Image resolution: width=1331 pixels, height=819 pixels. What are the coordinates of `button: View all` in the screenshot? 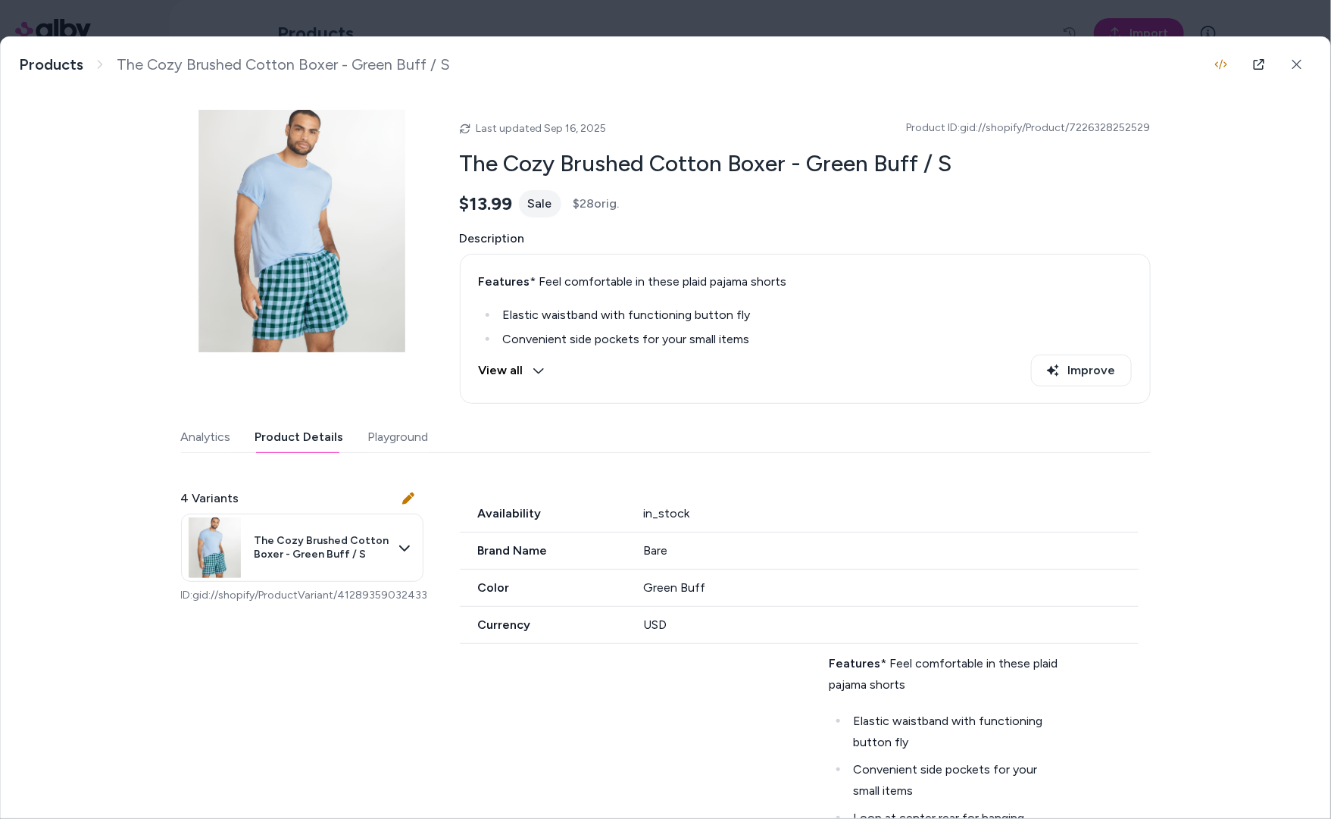 It's located at (511, 370).